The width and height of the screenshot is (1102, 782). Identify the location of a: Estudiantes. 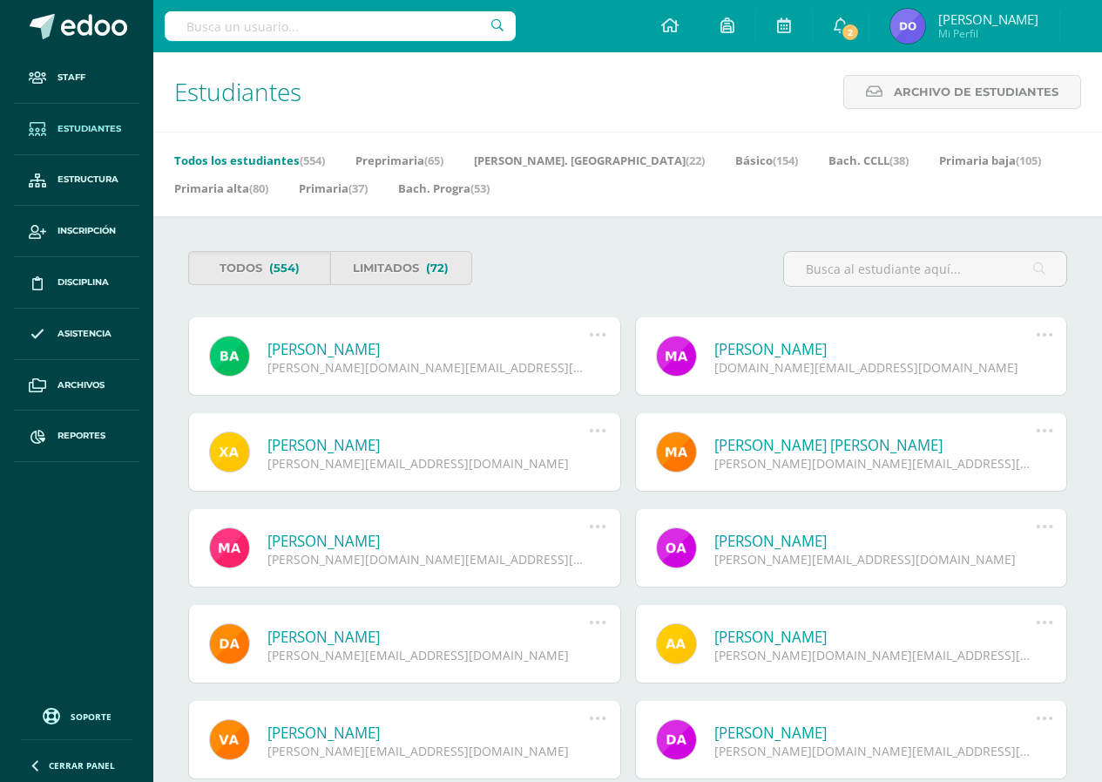
(77, 129).